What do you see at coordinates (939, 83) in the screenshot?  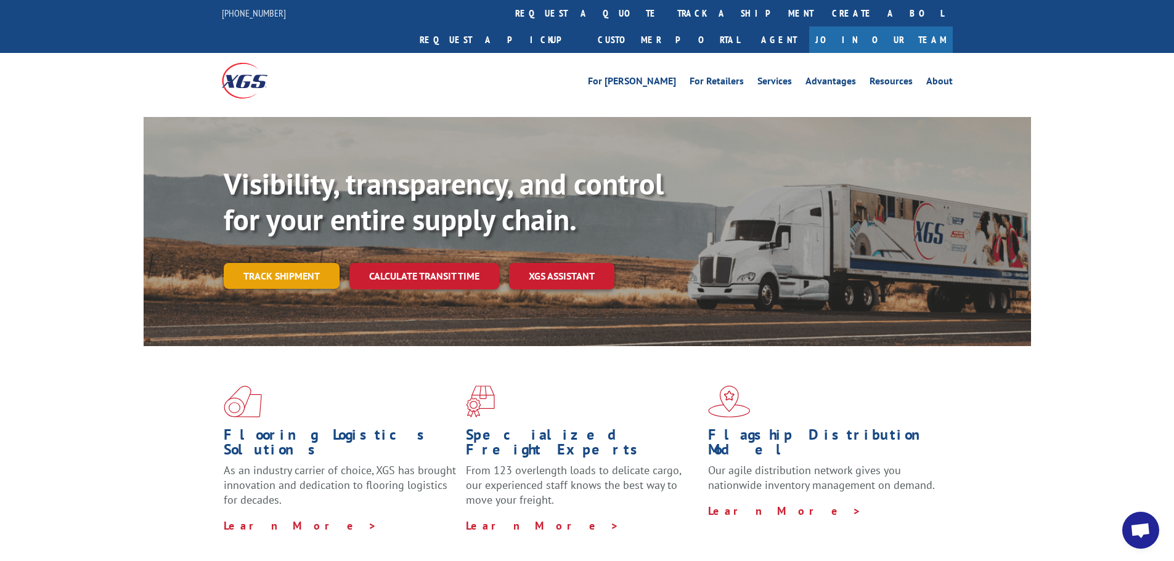 I see `a: About` at bounding box center [939, 83].